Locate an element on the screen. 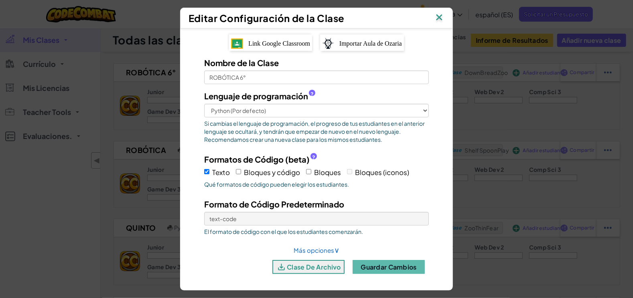 The height and width of the screenshot is (298, 633). input: Bloques (iconos) is located at coordinates (349, 172).